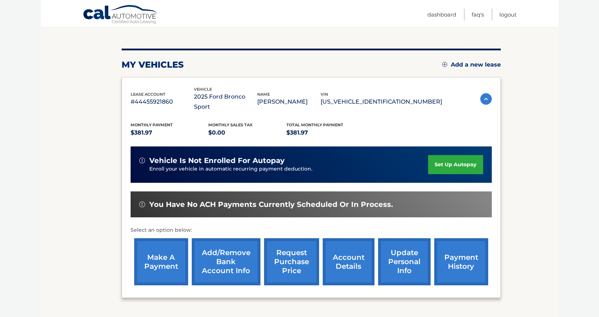 The height and width of the screenshot is (317, 599). Describe the element at coordinates (203, 89) in the screenshot. I see `span: vehicle` at that location.